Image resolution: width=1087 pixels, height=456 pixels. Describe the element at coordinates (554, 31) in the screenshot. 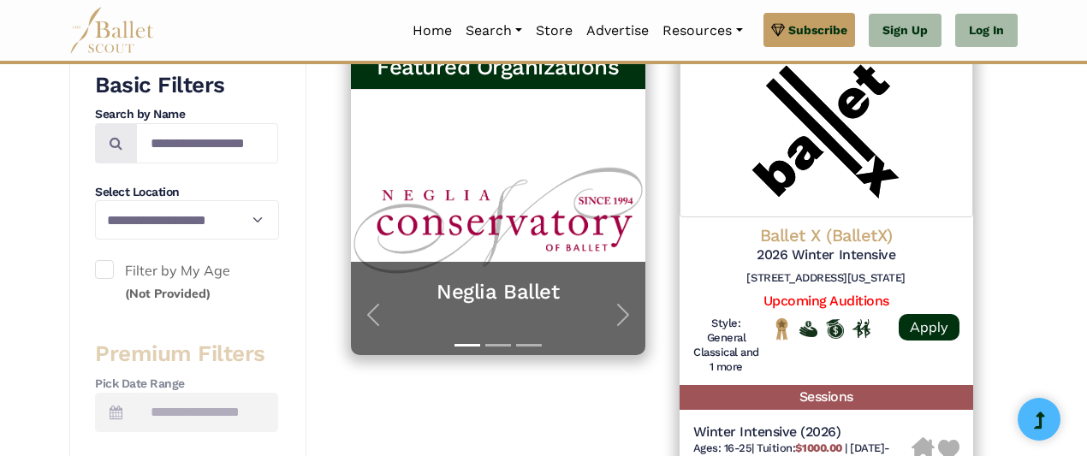

I see `a: Store` at that location.